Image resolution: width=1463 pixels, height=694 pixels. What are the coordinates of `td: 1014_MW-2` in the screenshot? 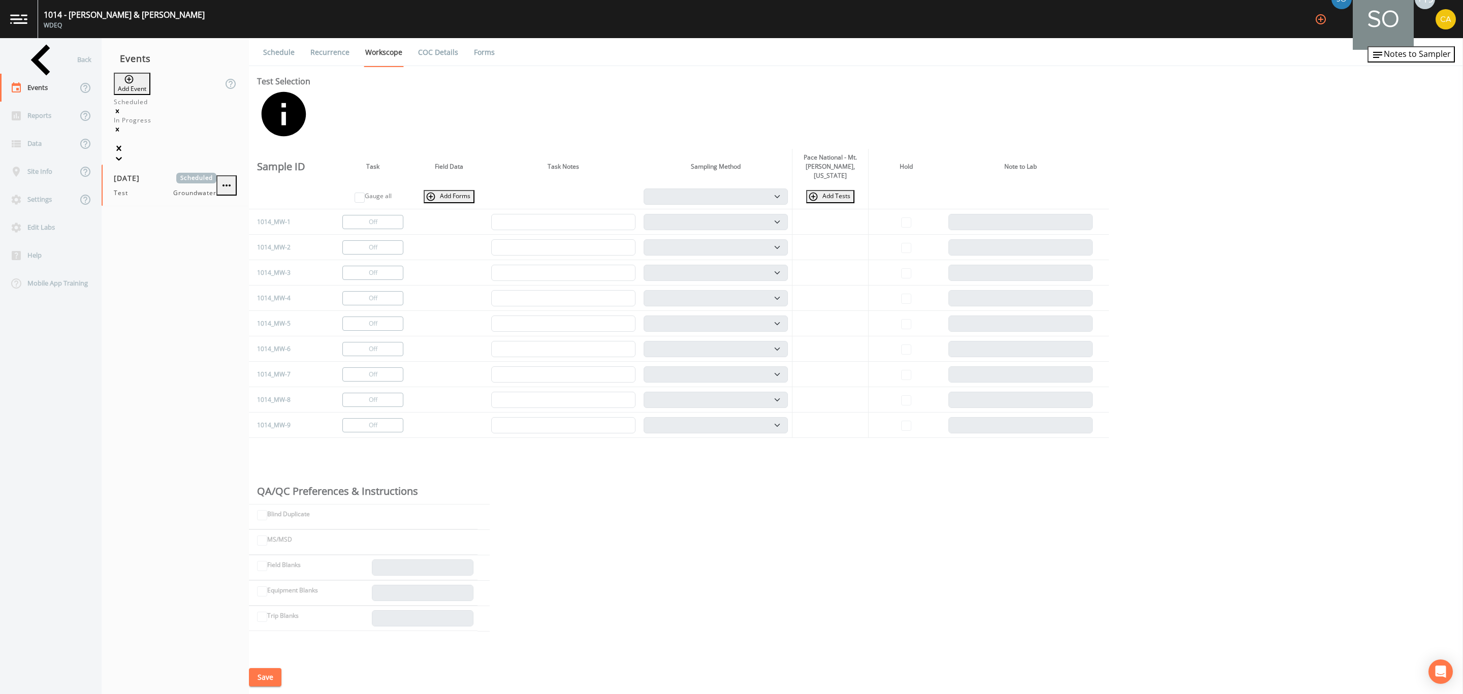 It's located at (287, 247).